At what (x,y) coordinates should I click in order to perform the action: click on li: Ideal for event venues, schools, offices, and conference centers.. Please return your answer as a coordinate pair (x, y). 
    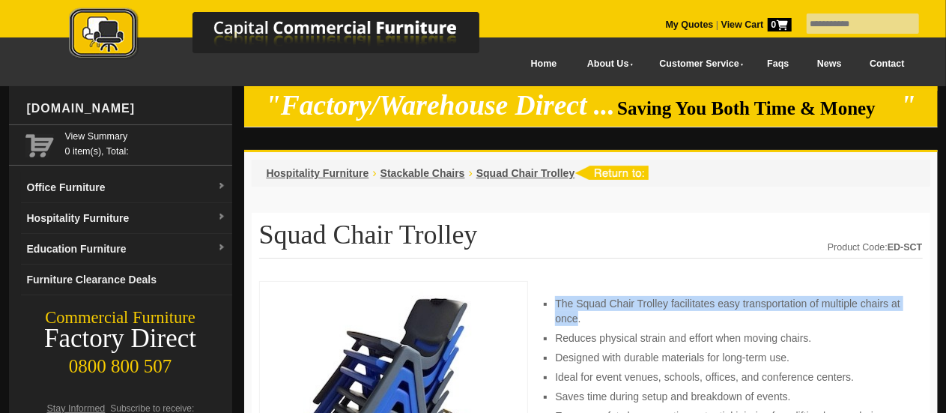
    Looking at the image, I should click on (731, 377).